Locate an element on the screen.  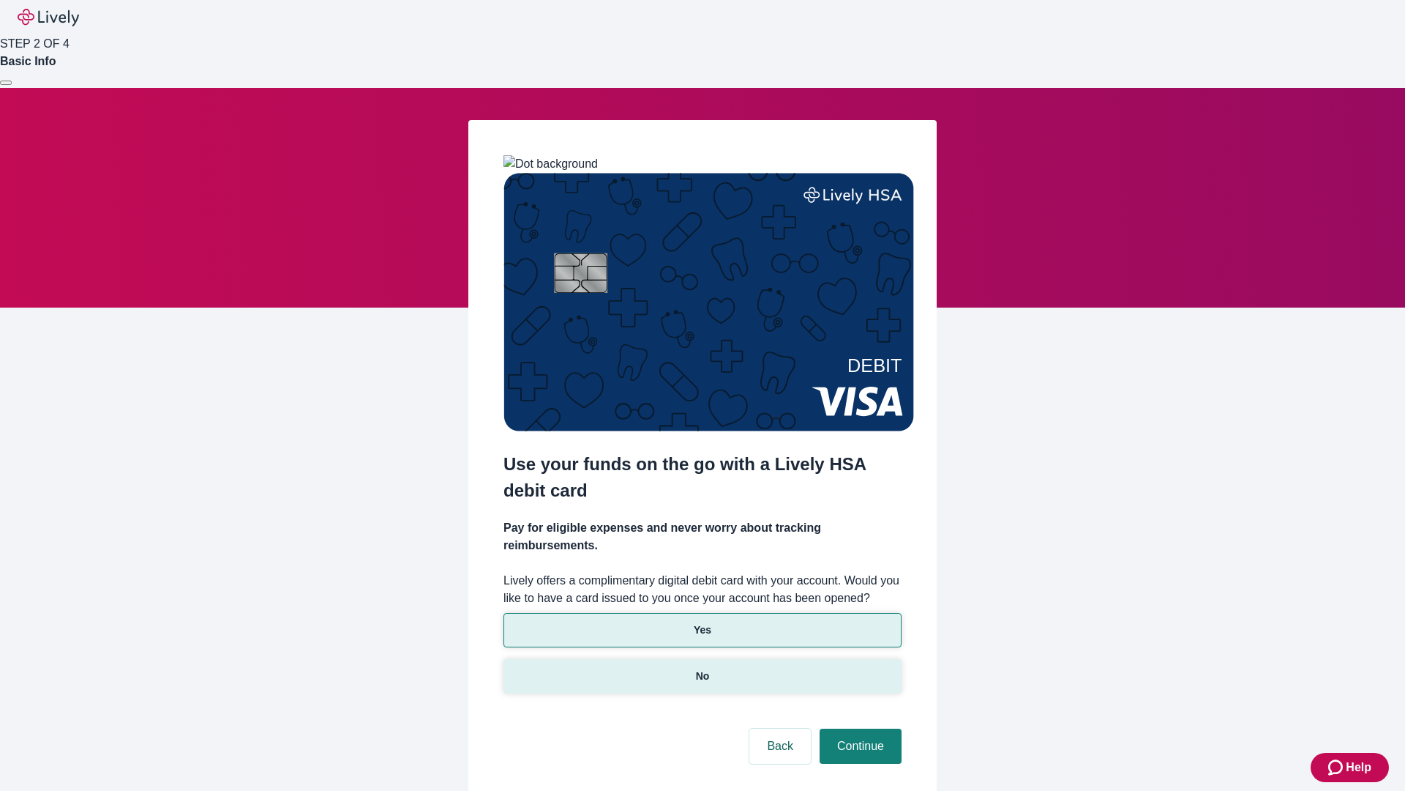
svg: Zendesk support icon is located at coordinates (1337, 767).